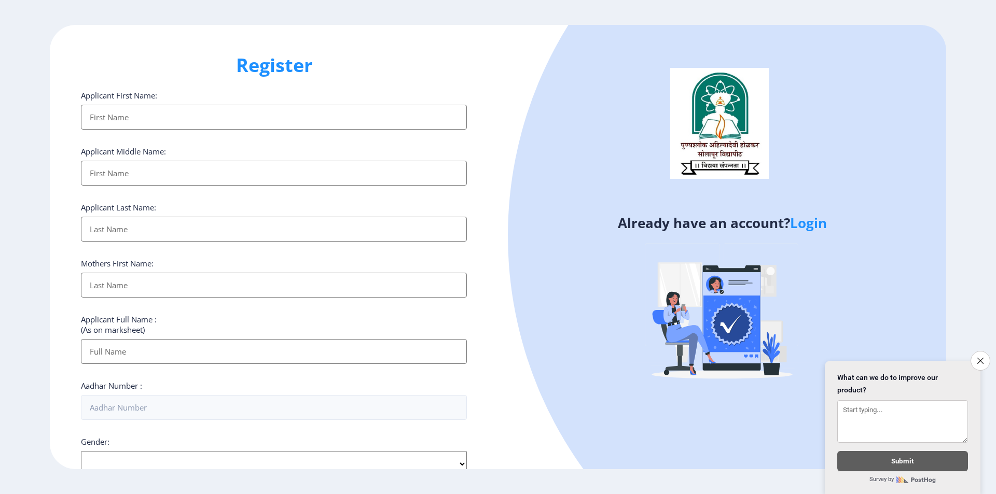 The height and width of the screenshot is (494, 996). What do you see at coordinates (274, 408) in the screenshot?
I see `input: Aadhar Number` at bounding box center [274, 408].